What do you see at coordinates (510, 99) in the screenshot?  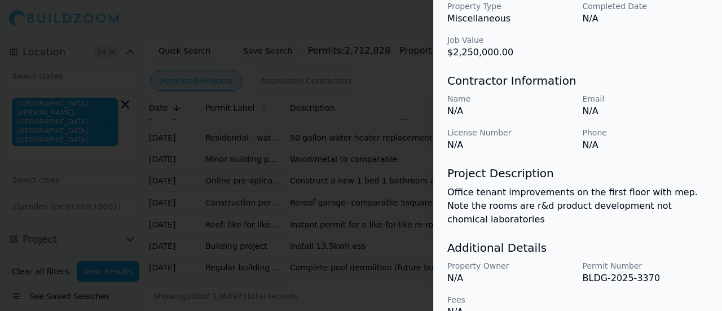 I see `p: Name` at bounding box center [510, 99].